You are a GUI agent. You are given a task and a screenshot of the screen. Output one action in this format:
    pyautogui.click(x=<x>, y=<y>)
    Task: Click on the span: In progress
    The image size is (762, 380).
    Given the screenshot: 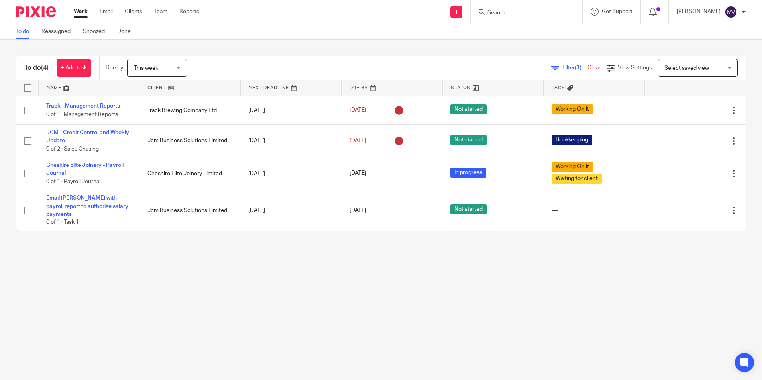 What is the action you would take?
    pyautogui.click(x=468, y=173)
    